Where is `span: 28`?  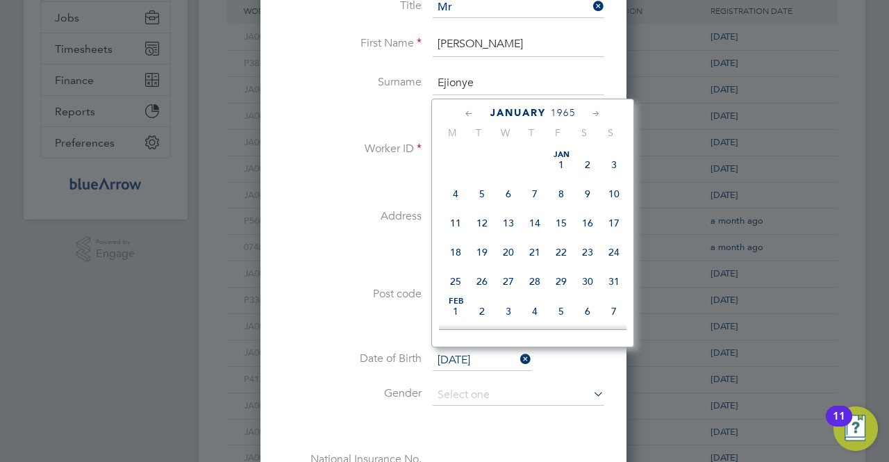 span: 28 is located at coordinates (535, 281).